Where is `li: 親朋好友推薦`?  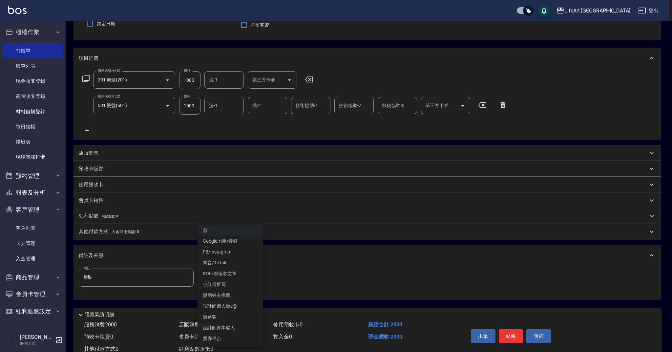 li: 親朋好友推薦 is located at coordinates (230, 295).